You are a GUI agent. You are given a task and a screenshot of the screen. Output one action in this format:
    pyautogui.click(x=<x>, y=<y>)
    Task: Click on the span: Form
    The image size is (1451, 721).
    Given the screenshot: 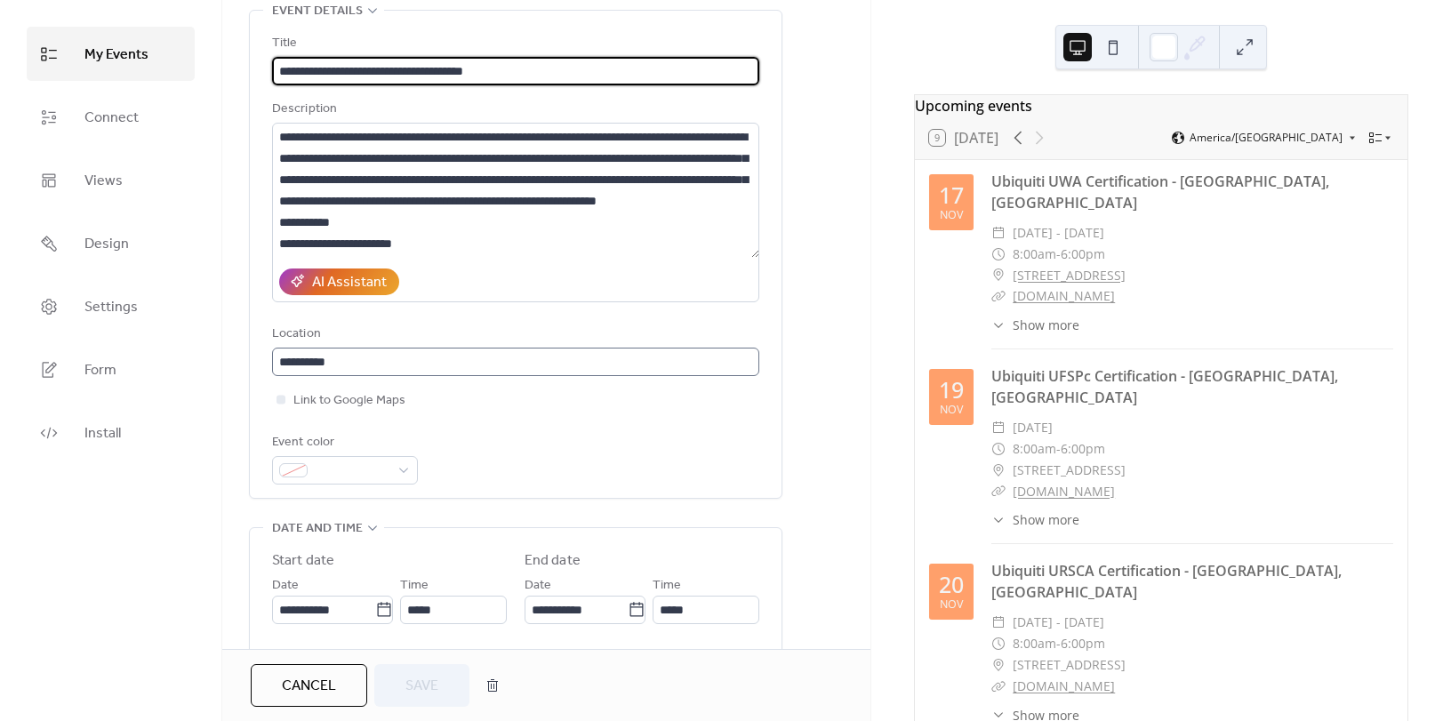 What is the action you would take?
    pyautogui.click(x=100, y=370)
    